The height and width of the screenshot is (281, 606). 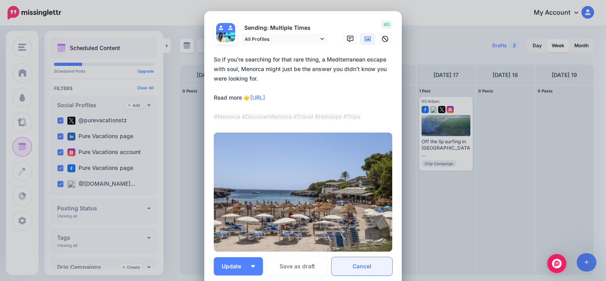 What do you see at coordinates (305, 88) in the screenshot?
I see `div: So if you’re searching for that rare thing, a Mediterranean escape with soul, Menorca might just ...` at bounding box center [305, 88].